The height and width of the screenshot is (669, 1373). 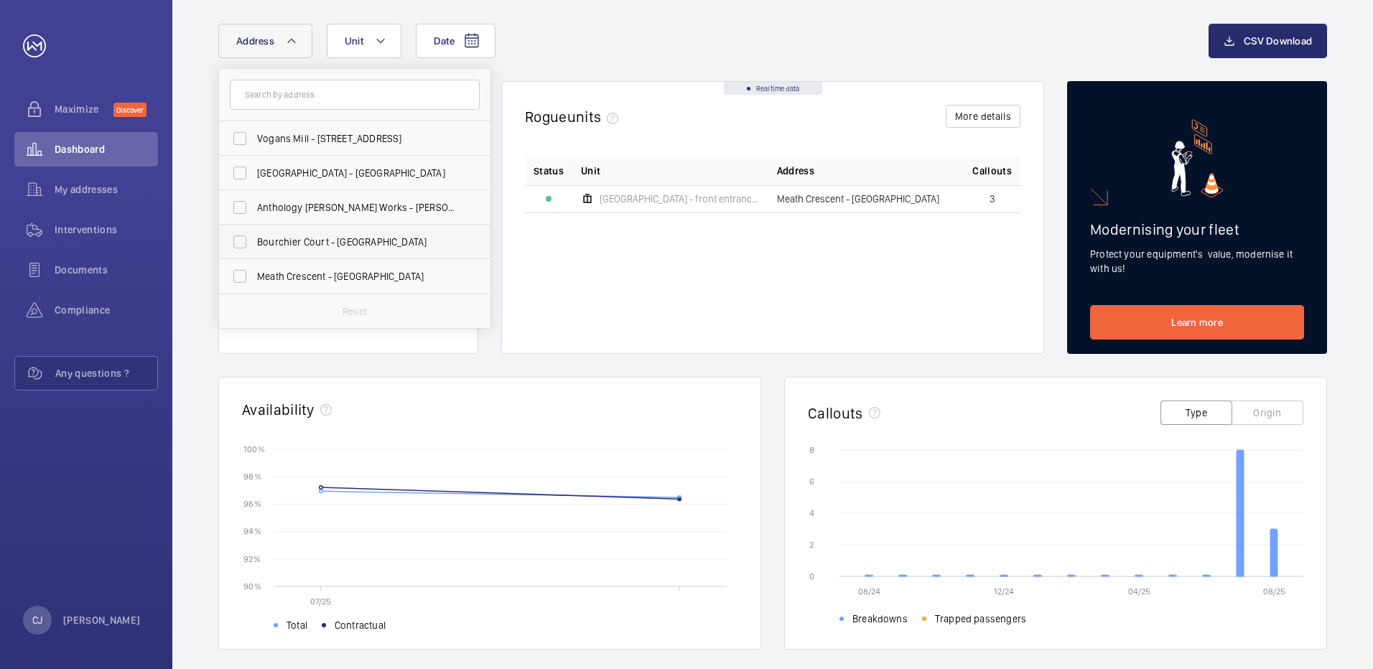 I want to click on text: 08/24, so click(x=869, y=592).